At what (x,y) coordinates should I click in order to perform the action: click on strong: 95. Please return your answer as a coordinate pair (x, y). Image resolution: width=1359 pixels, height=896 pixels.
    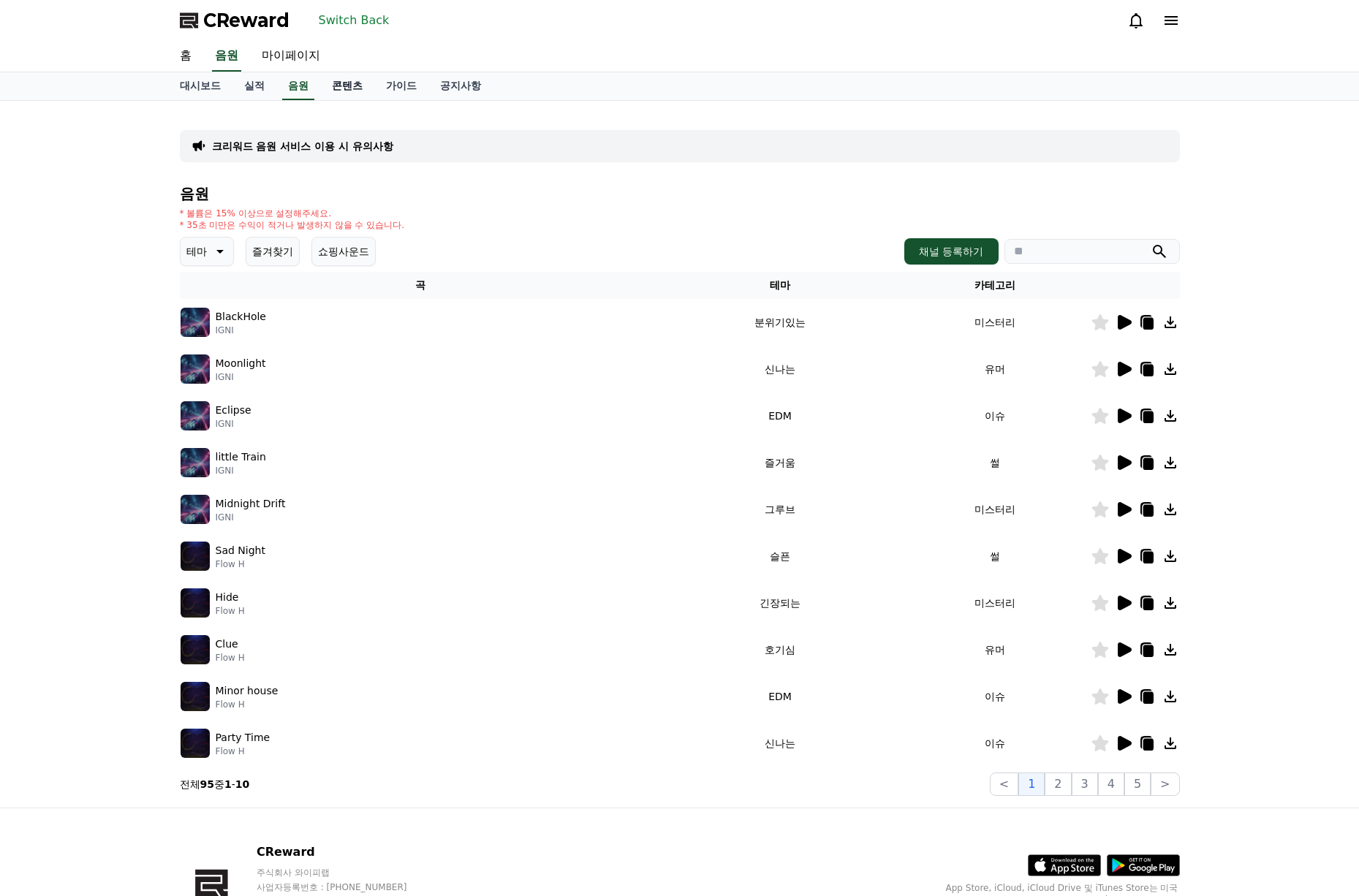
    Looking at the image, I should click on (206, 784).